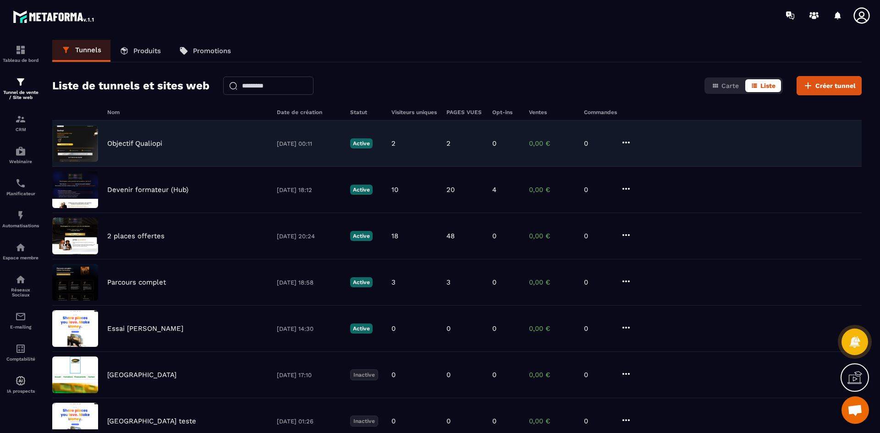 This screenshot has width=880, height=433. What do you see at coordinates (137, 282) in the screenshot?
I see `p: Parcours complet` at bounding box center [137, 282].